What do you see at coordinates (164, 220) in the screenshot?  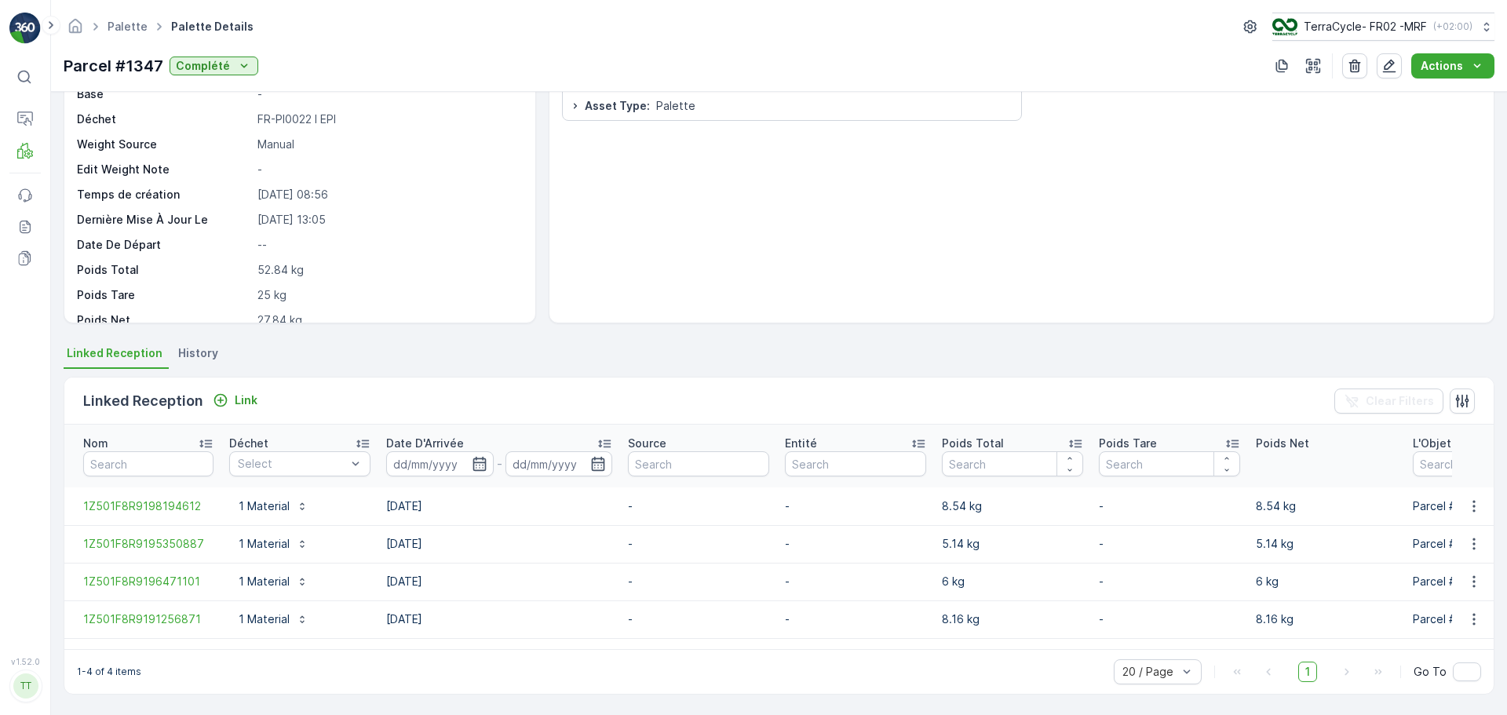 I see `p: Dernière Mise À Jour Le` at bounding box center [164, 220].